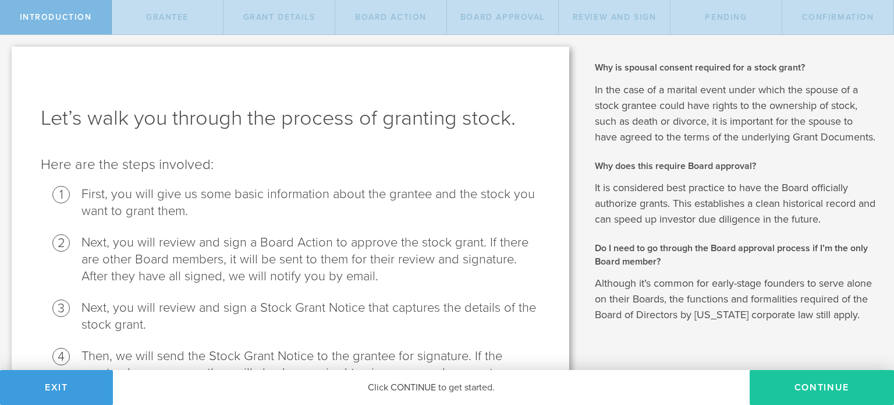 The width and height of the screenshot is (894, 405). Describe the element at coordinates (726, 17) in the screenshot. I see `span: Pending` at that location.